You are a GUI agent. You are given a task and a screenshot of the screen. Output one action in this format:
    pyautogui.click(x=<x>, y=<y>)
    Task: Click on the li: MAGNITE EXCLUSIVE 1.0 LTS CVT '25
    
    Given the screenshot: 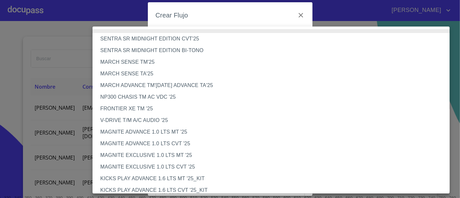 What is the action you would take?
    pyautogui.click(x=274, y=167)
    